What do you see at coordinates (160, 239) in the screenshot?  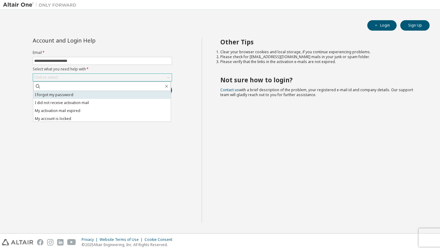 I see `div: Cookie Consent` at bounding box center [160, 239].